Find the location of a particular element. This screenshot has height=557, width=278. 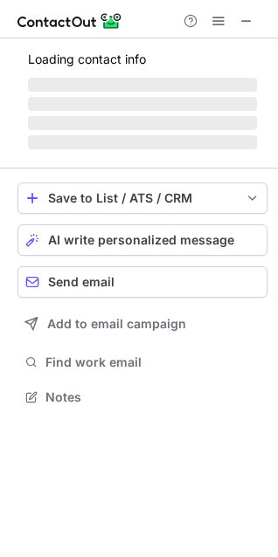

button: save-profile-one-click is located at coordinates (142, 198).